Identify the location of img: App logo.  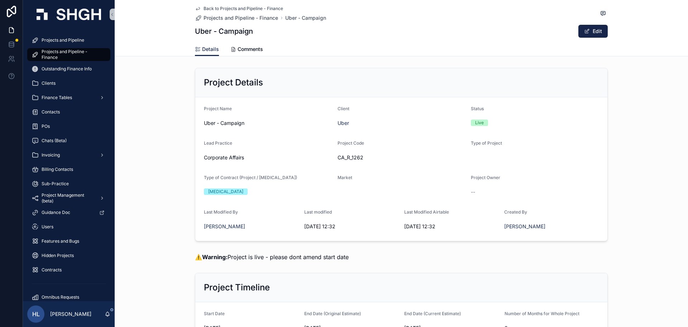
(69, 14).